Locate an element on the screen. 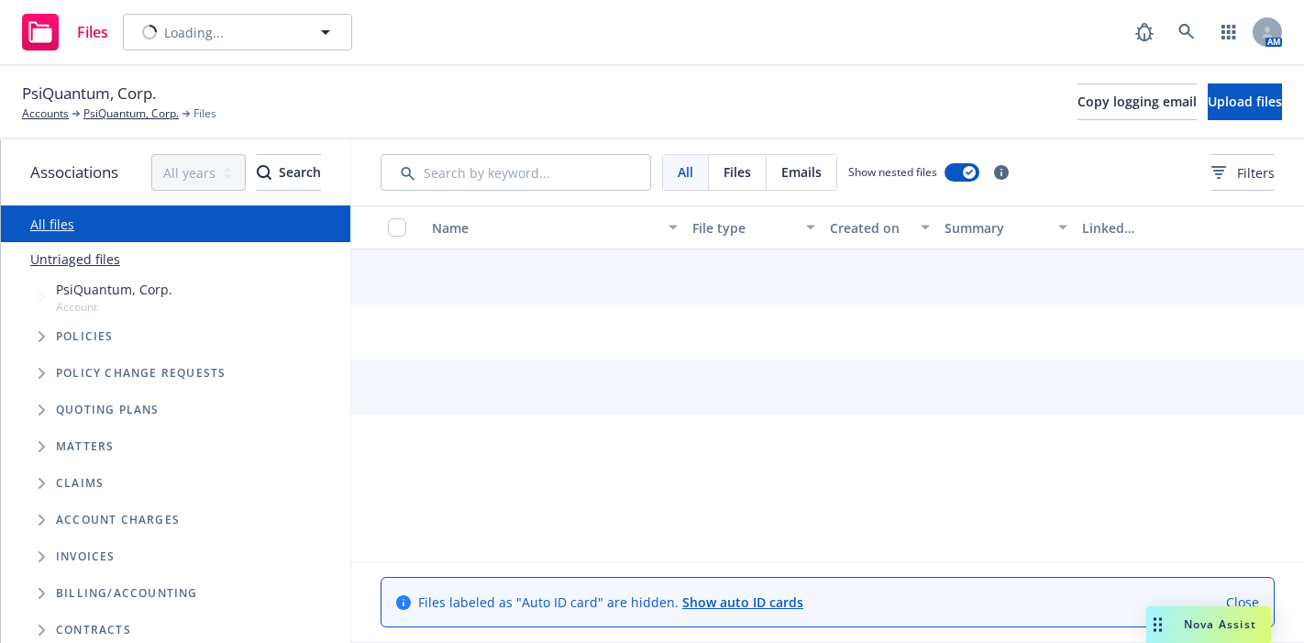 This screenshot has width=1304, height=643. button: Upload files is located at coordinates (1244, 102).